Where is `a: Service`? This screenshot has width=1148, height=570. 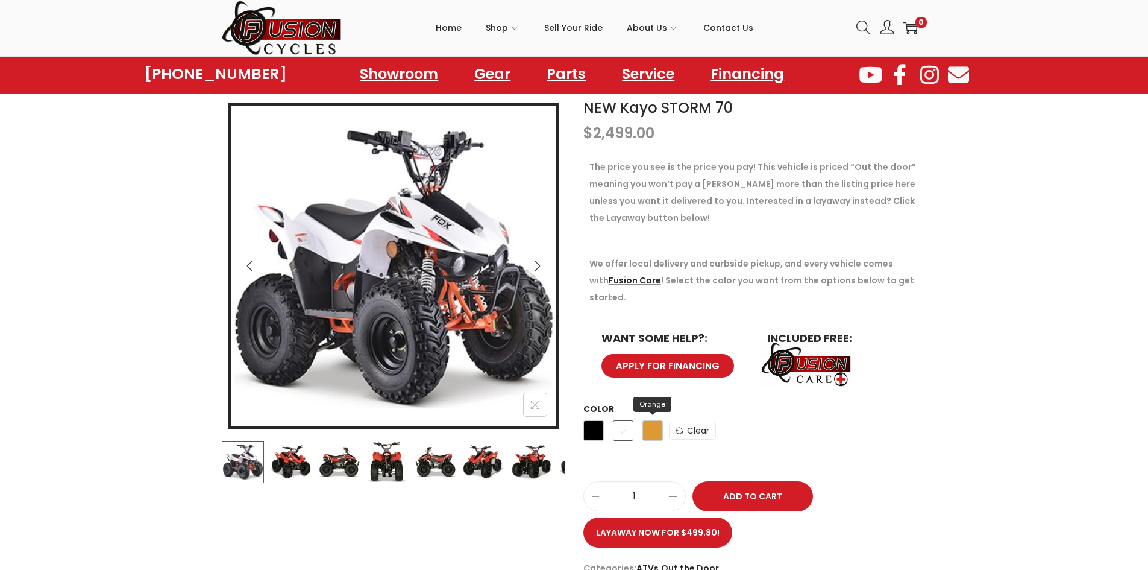 a: Service is located at coordinates (648, 74).